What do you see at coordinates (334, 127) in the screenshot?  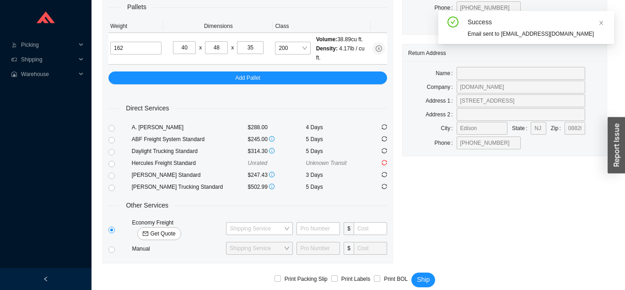 I see `div: 4 Days` at bounding box center [334, 127].